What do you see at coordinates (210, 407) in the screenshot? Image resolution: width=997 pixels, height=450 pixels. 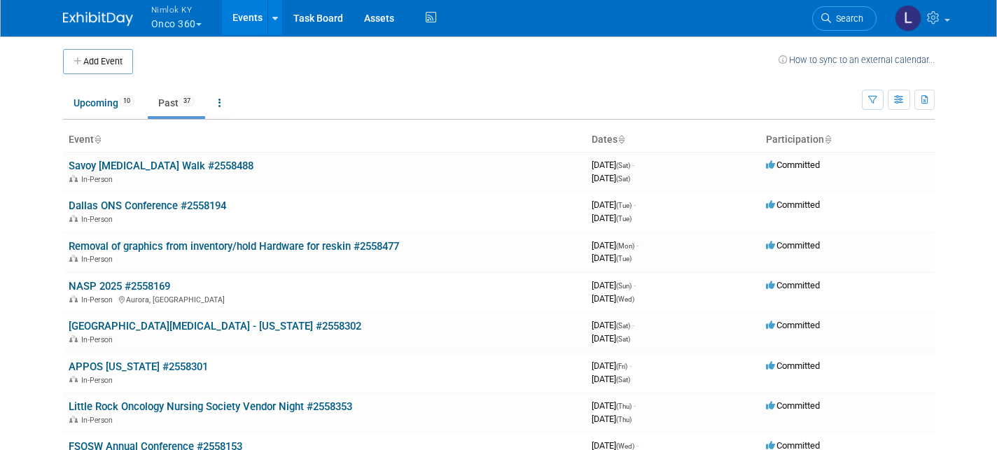 I see `a: Little Rock Oncology Nursing Society Vendor Night #2558353` at bounding box center [210, 407].